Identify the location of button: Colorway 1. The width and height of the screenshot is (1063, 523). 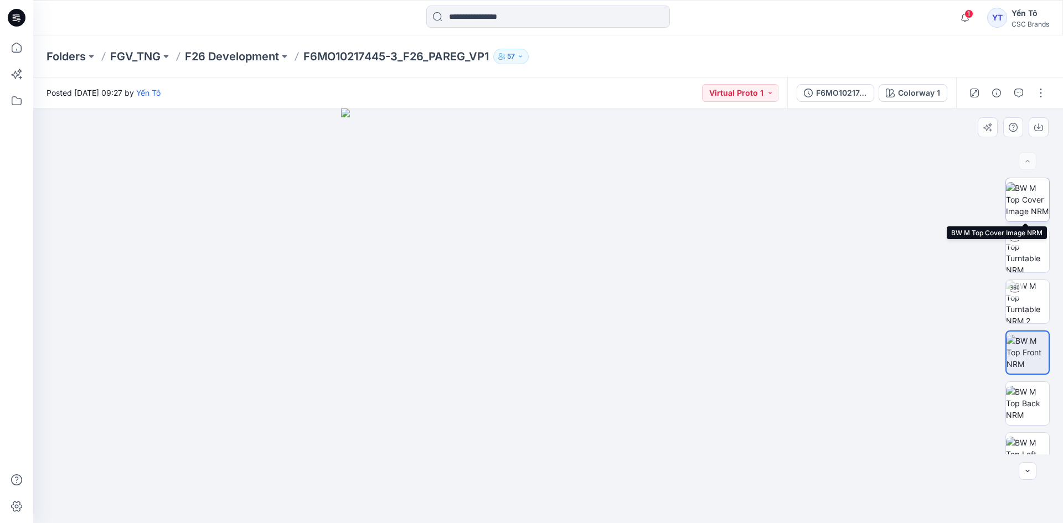
(913, 93).